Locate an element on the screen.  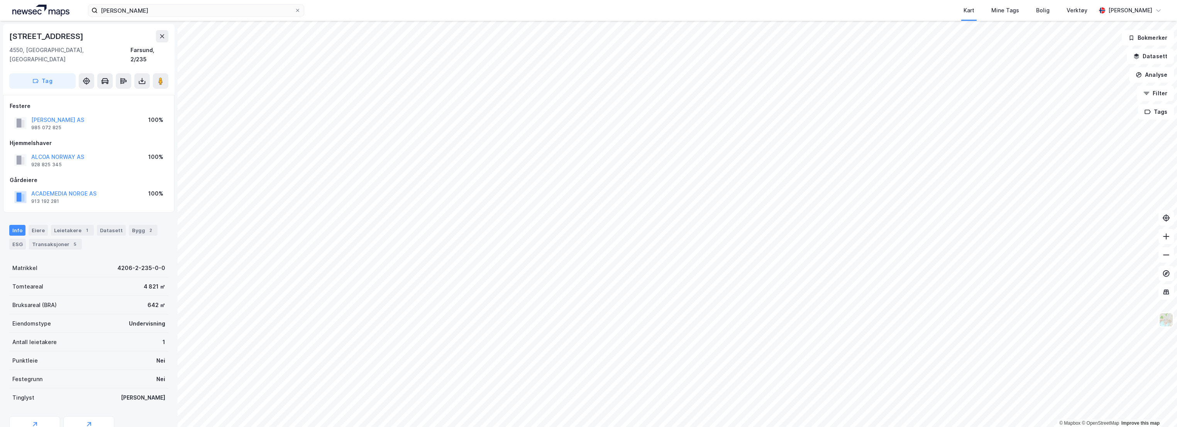
div: Undervisning is located at coordinates (147, 324).